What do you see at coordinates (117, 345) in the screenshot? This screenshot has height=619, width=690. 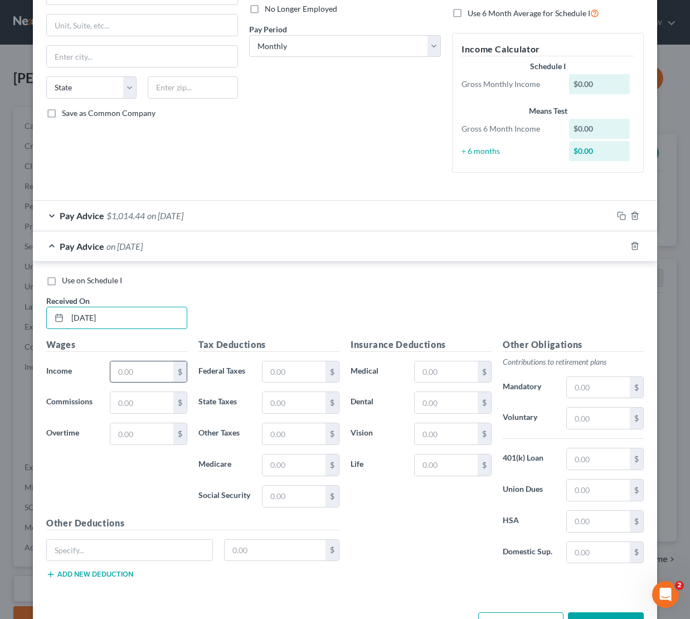 I see `h5: Wages` at bounding box center [117, 345].